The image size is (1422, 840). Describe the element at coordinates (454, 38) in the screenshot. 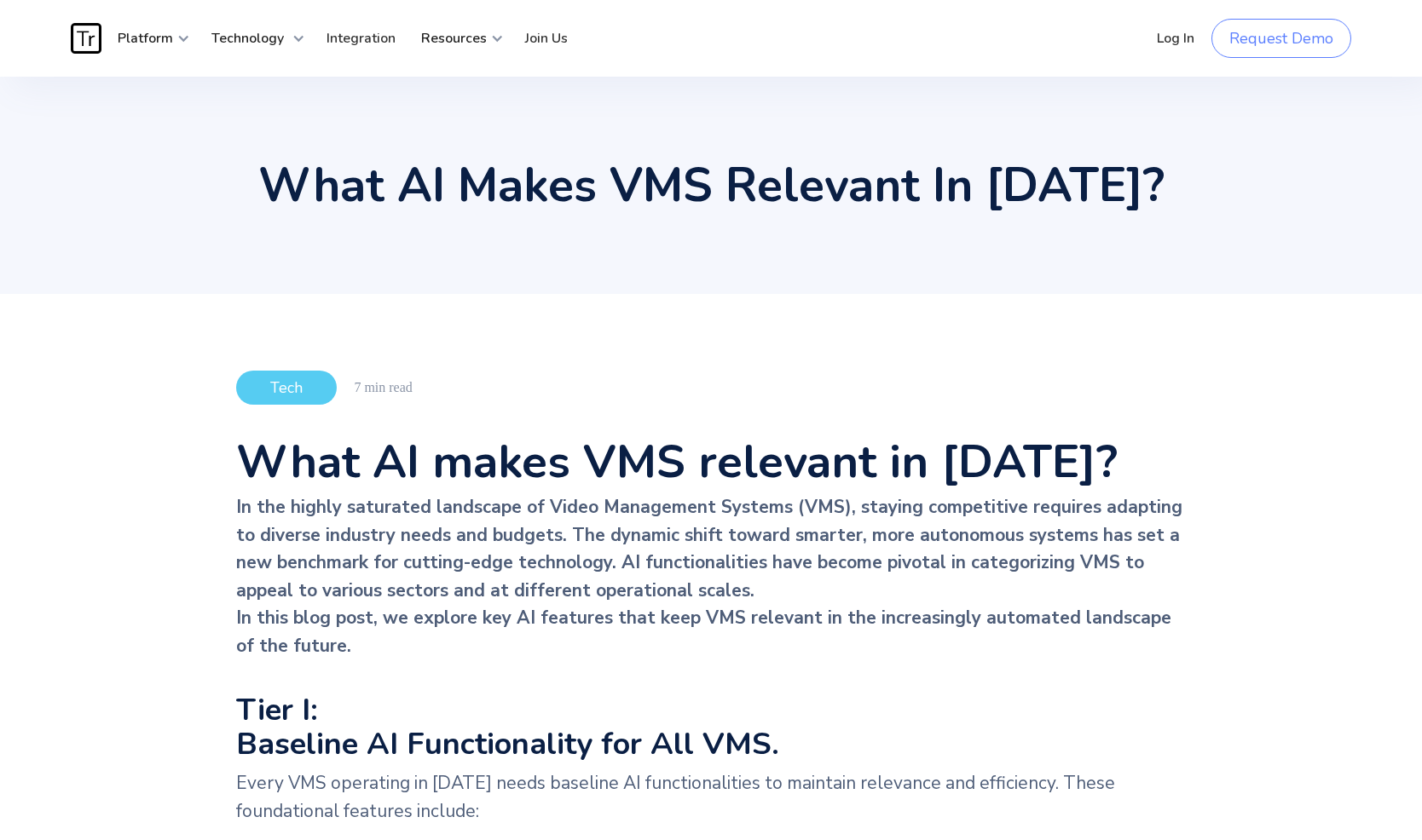

I see `strong: Resources` at that location.